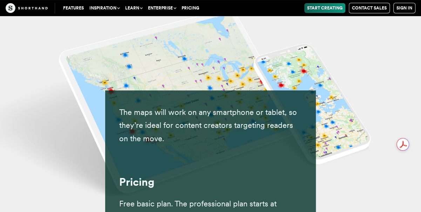 The width and height of the screenshot is (421, 212). What do you see at coordinates (105, 8) in the screenshot?
I see `button: Inspiration` at bounding box center [105, 8].